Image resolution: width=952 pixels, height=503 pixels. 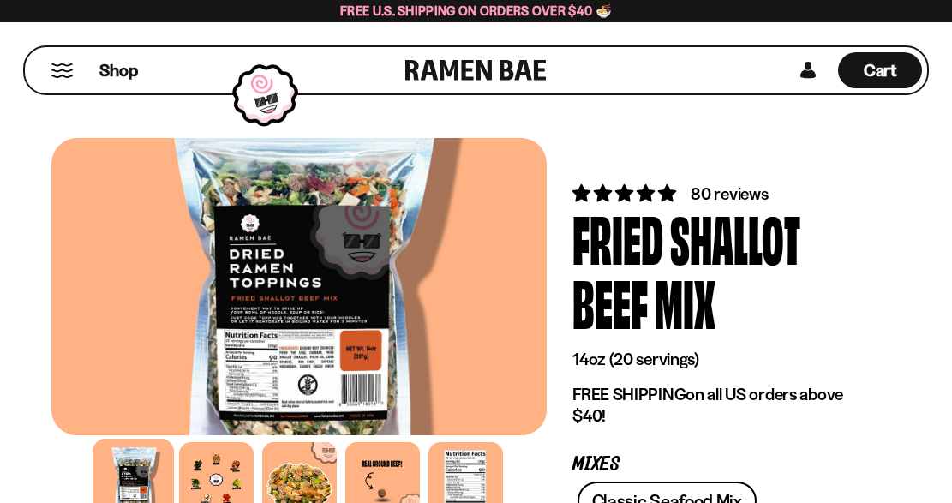 What do you see at coordinates (723, 464) in the screenshot?
I see `p: Mixes` at bounding box center [723, 464].